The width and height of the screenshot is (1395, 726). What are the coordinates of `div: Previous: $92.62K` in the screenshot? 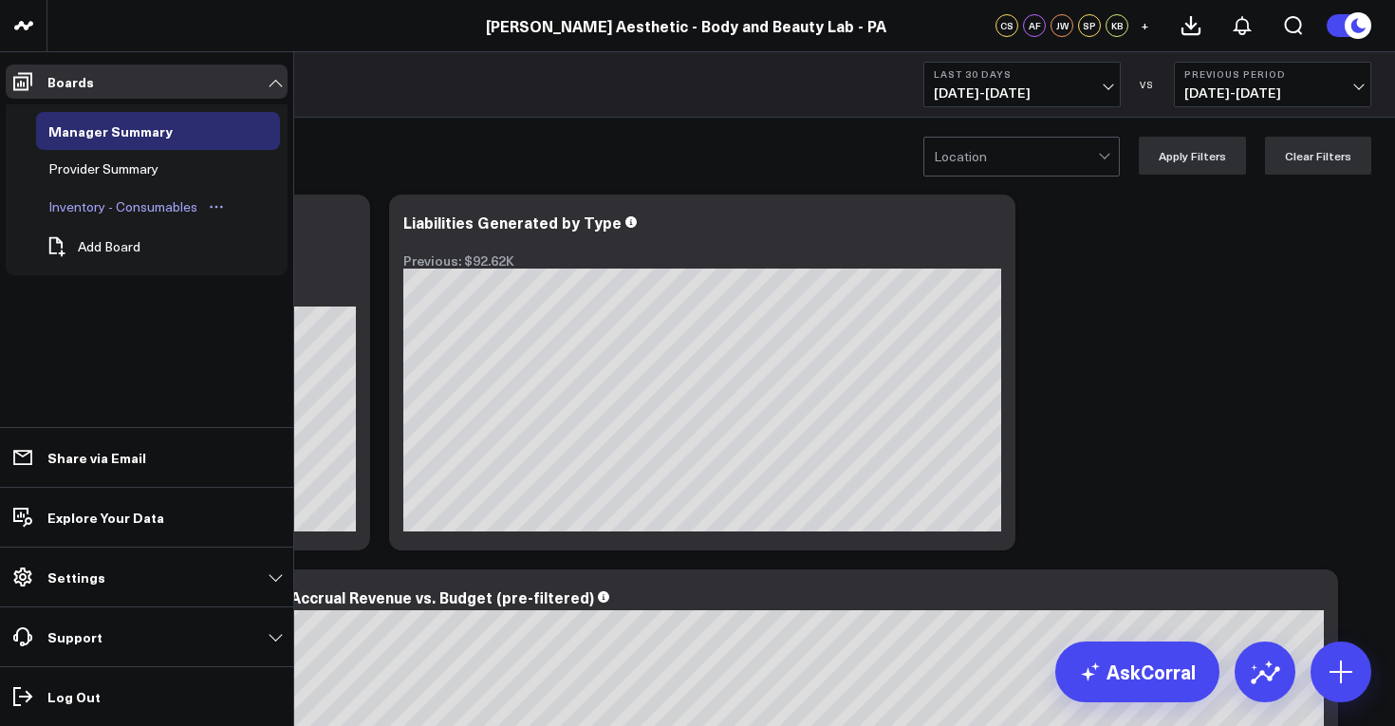 It's located at (702, 261).